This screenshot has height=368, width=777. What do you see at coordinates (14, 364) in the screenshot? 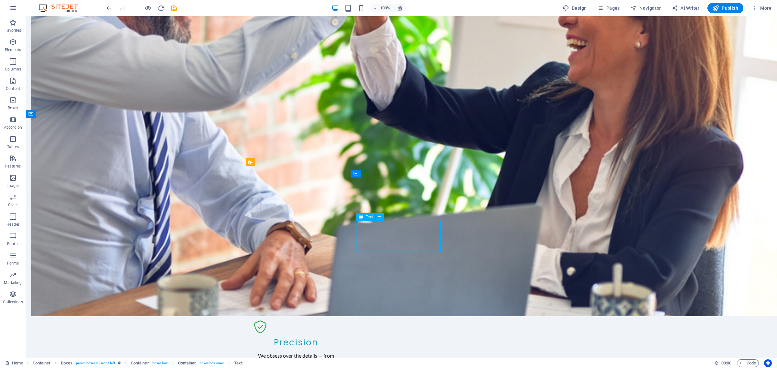
I see `a: Click to cancel selection. Double-click to open Pages` at bounding box center [14, 364].